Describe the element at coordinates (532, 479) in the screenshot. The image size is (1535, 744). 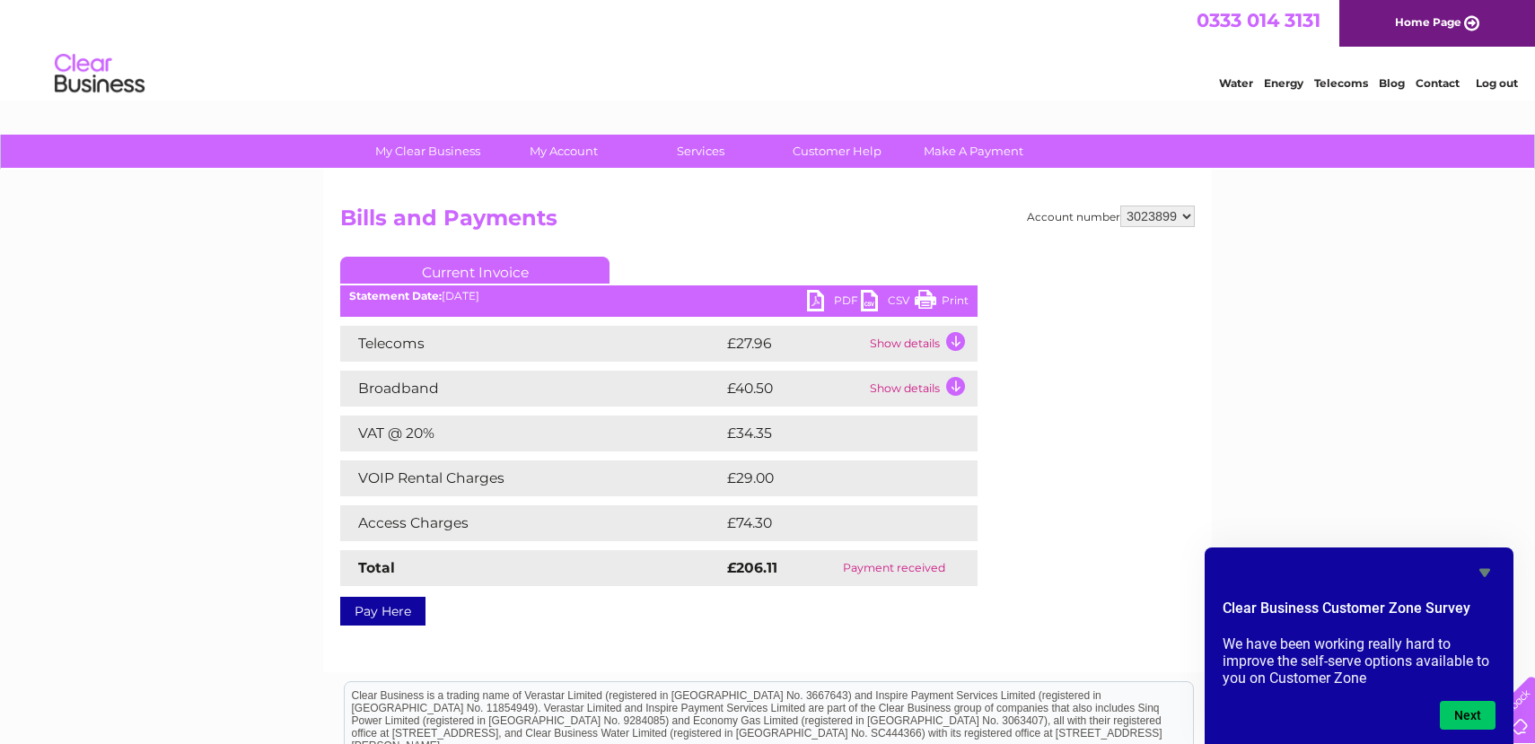
I see `td: VOIP Rental Charges` at that location.